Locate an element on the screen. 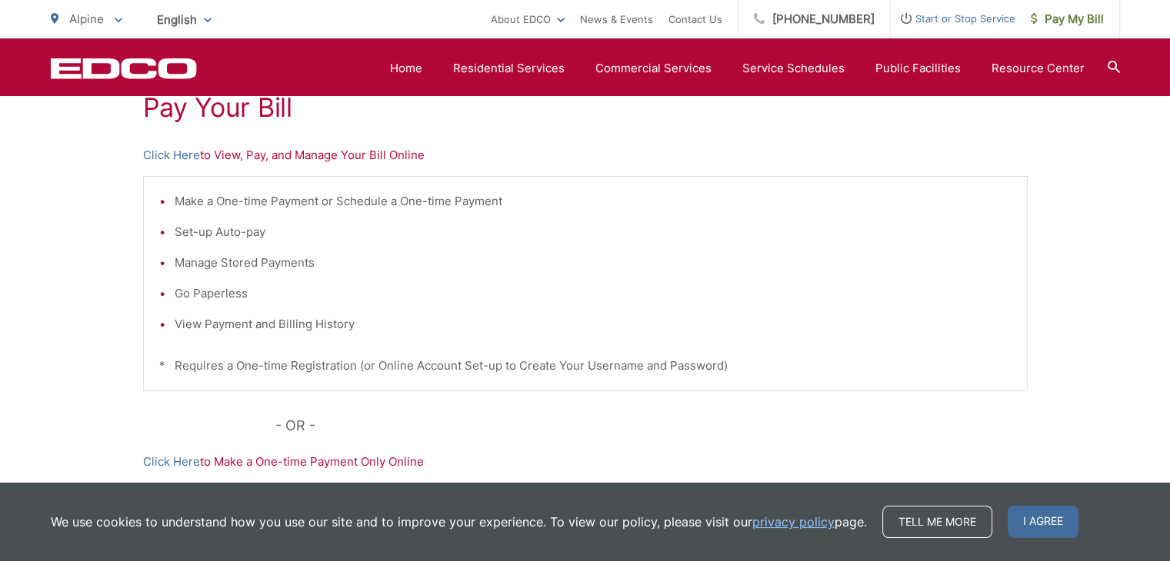  li: Make a One-time Payment or Schedule a One-time Payment is located at coordinates (593, 202).